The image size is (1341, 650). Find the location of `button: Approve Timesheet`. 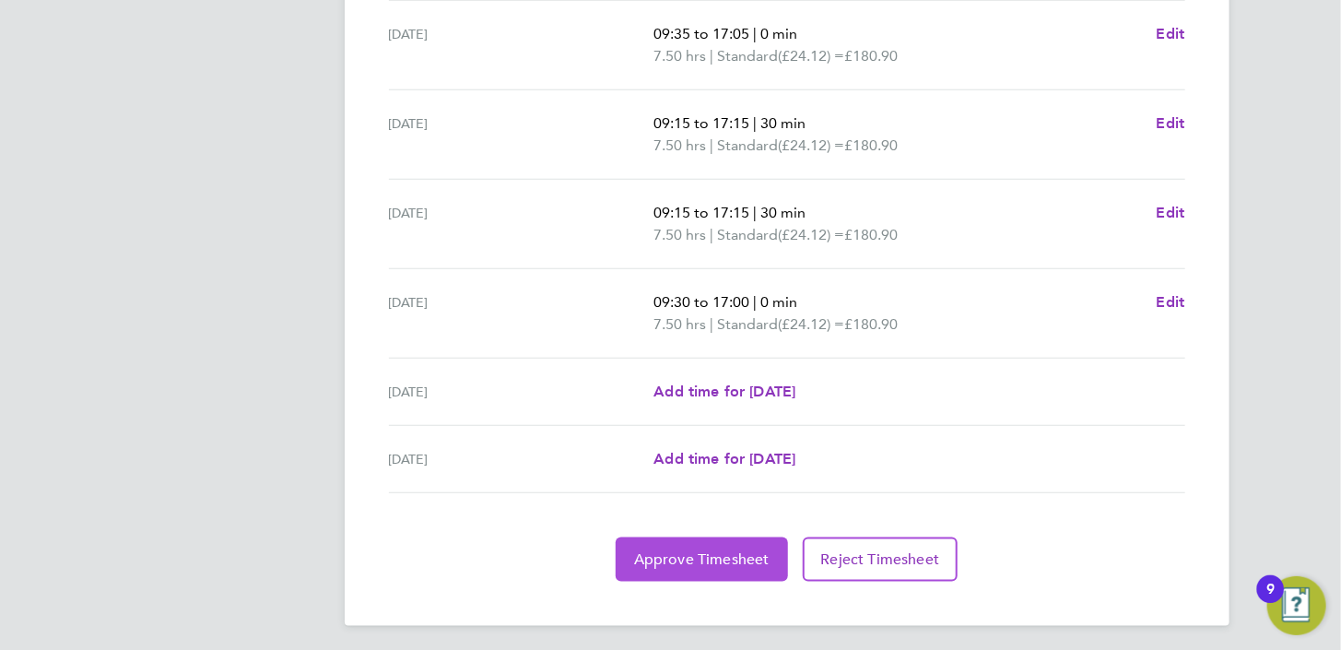

button: Approve Timesheet is located at coordinates (701, 559).